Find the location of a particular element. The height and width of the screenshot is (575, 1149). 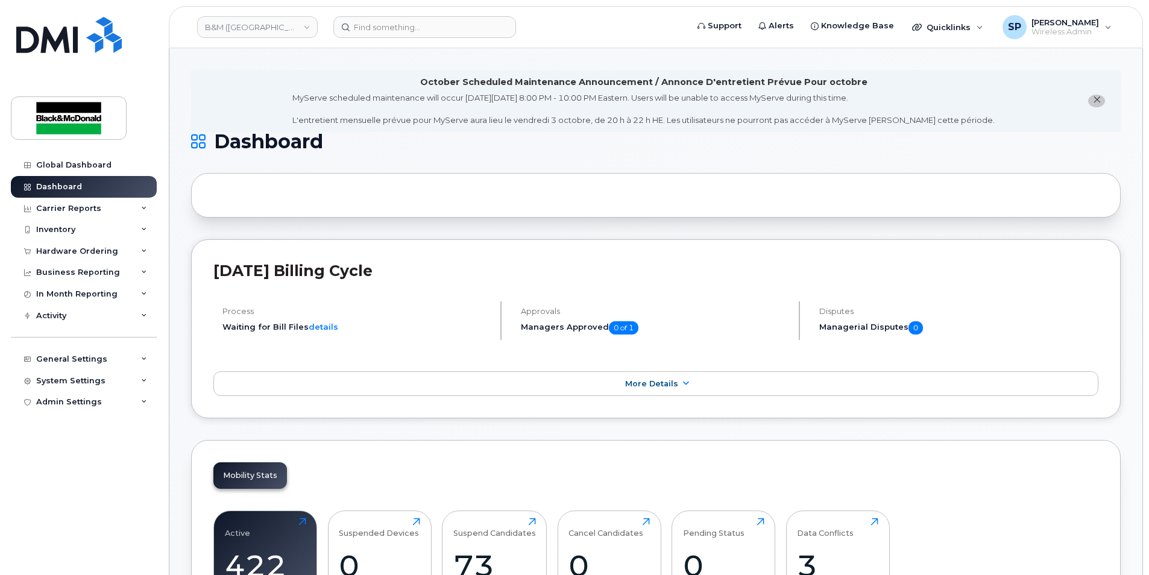

h4: Approvals is located at coordinates (655, 311).